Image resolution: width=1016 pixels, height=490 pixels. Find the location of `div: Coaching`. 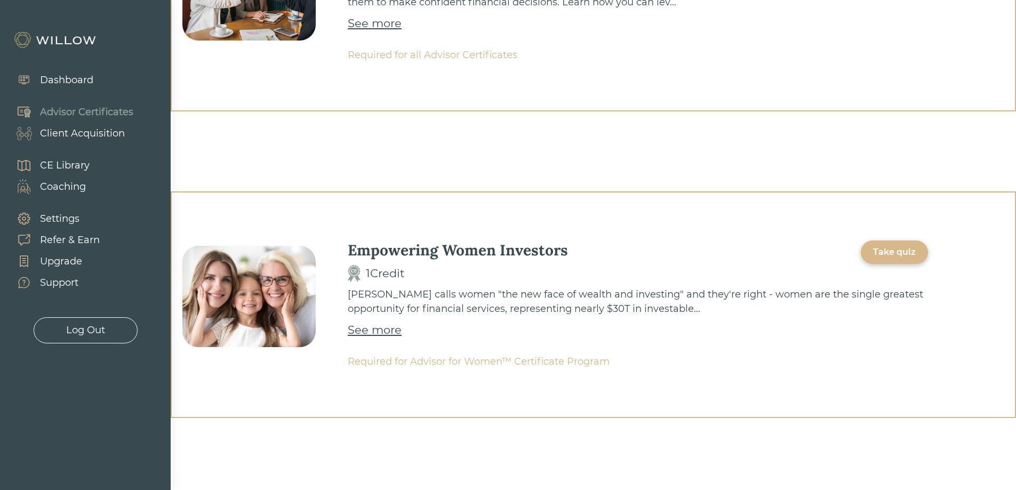

div: Coaching is located at coordinates (63, 187).